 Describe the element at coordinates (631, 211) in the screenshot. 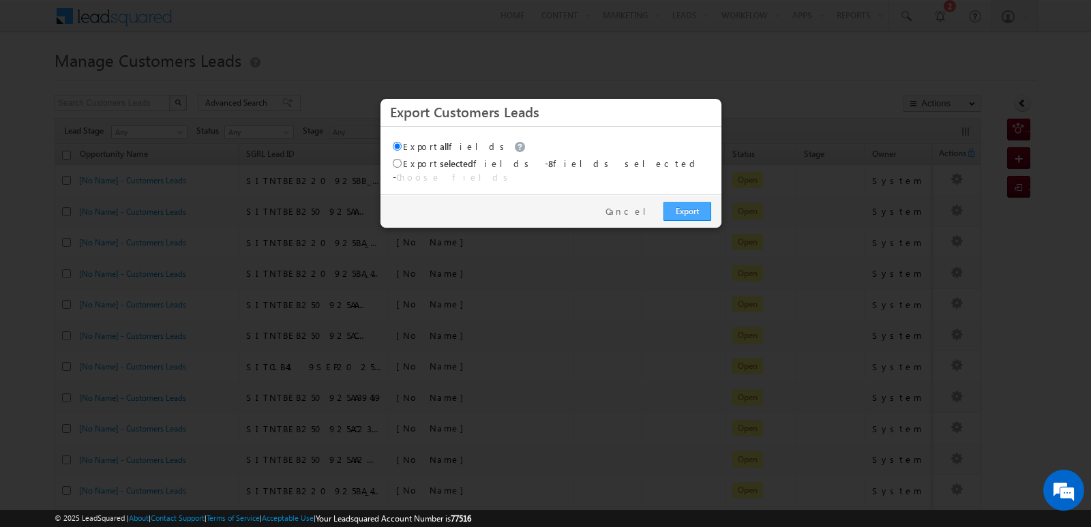

I see `a: Cancel` at that location.